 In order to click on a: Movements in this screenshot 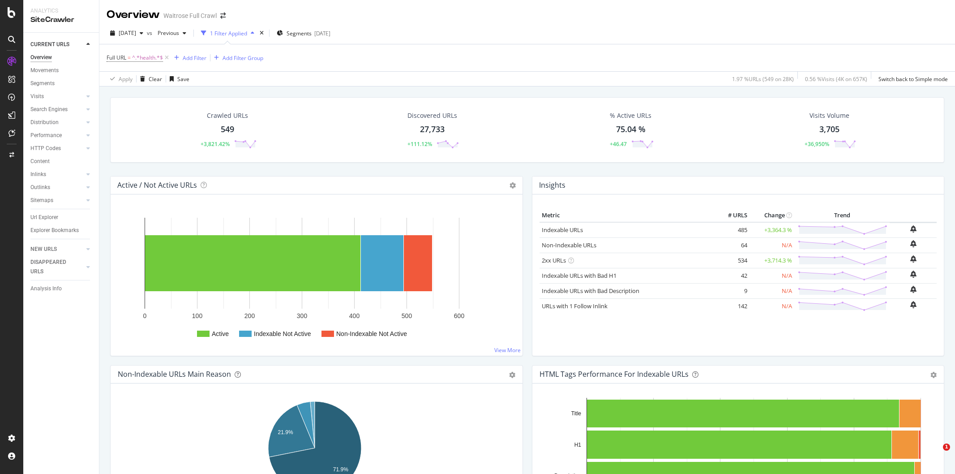, I will do `click(61, 70)`.